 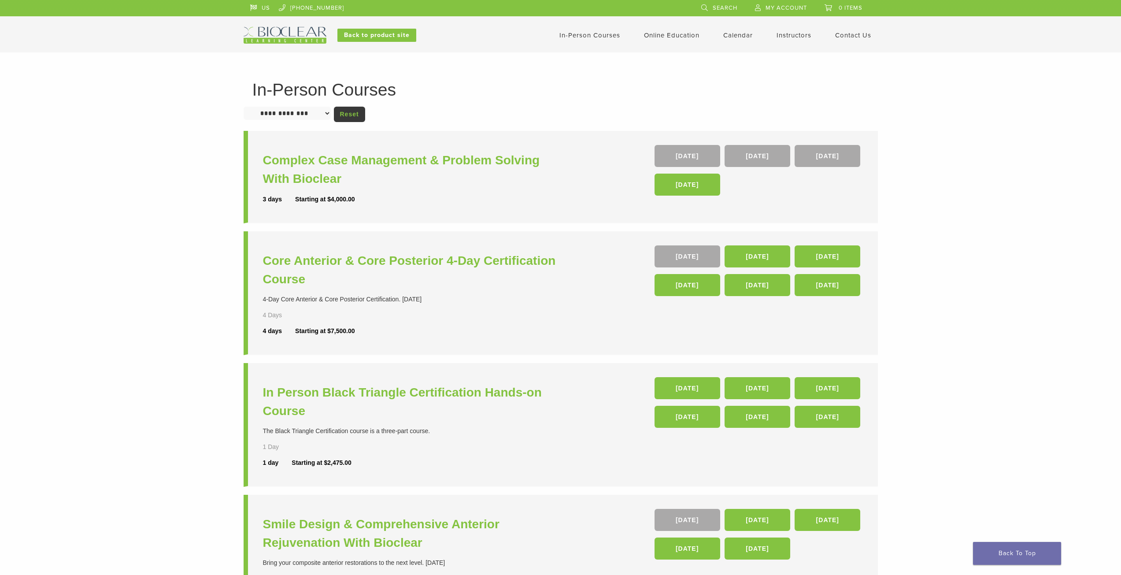 I want to click on img: Bioclear, so click(x=285, y=35).